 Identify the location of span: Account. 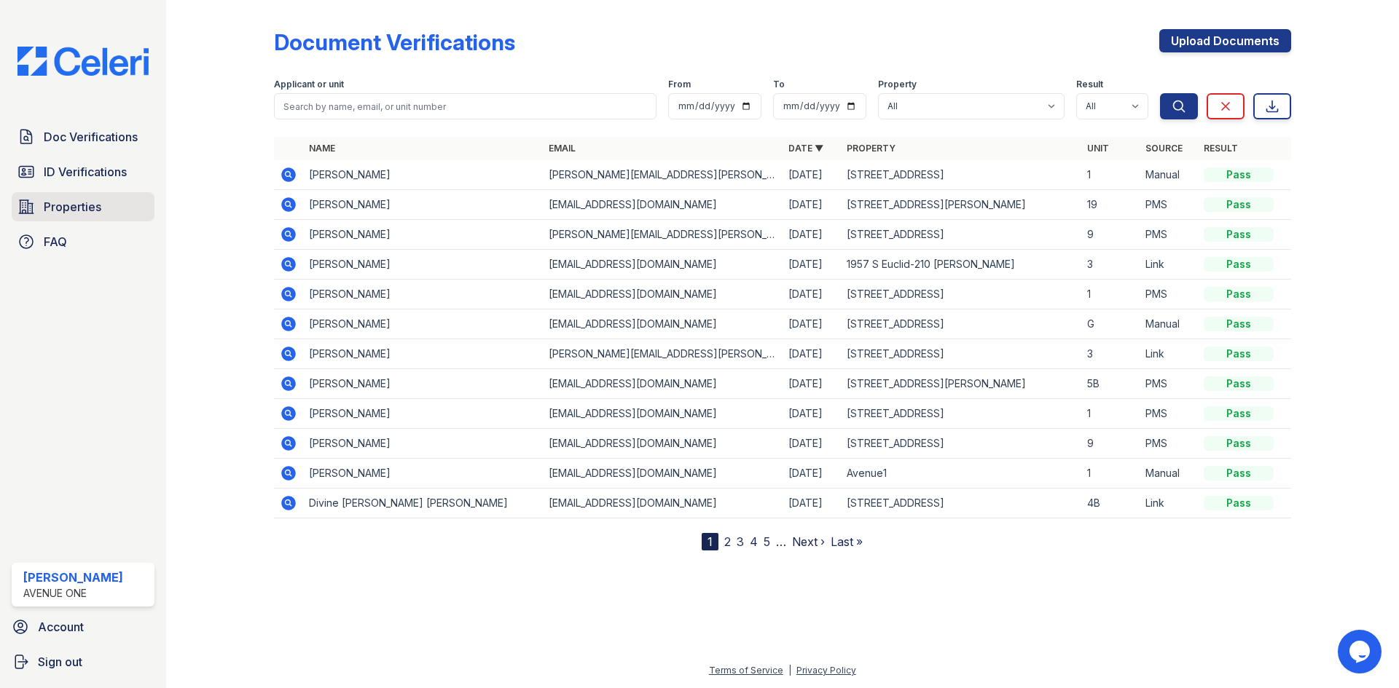
(60, 627).